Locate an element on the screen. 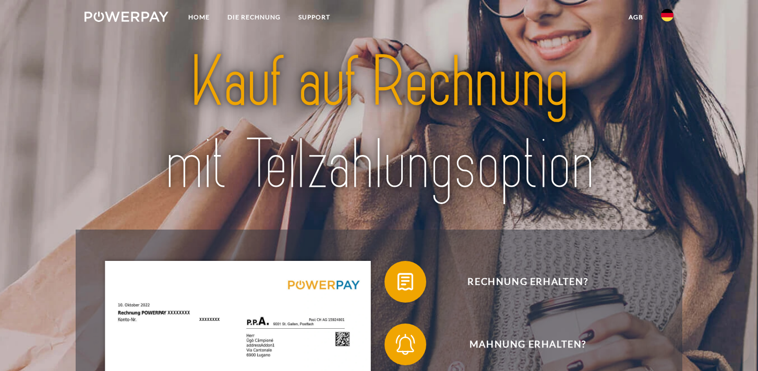 The image size is (758, 371). a: SUPPORT is located at coordinates (314, 17).